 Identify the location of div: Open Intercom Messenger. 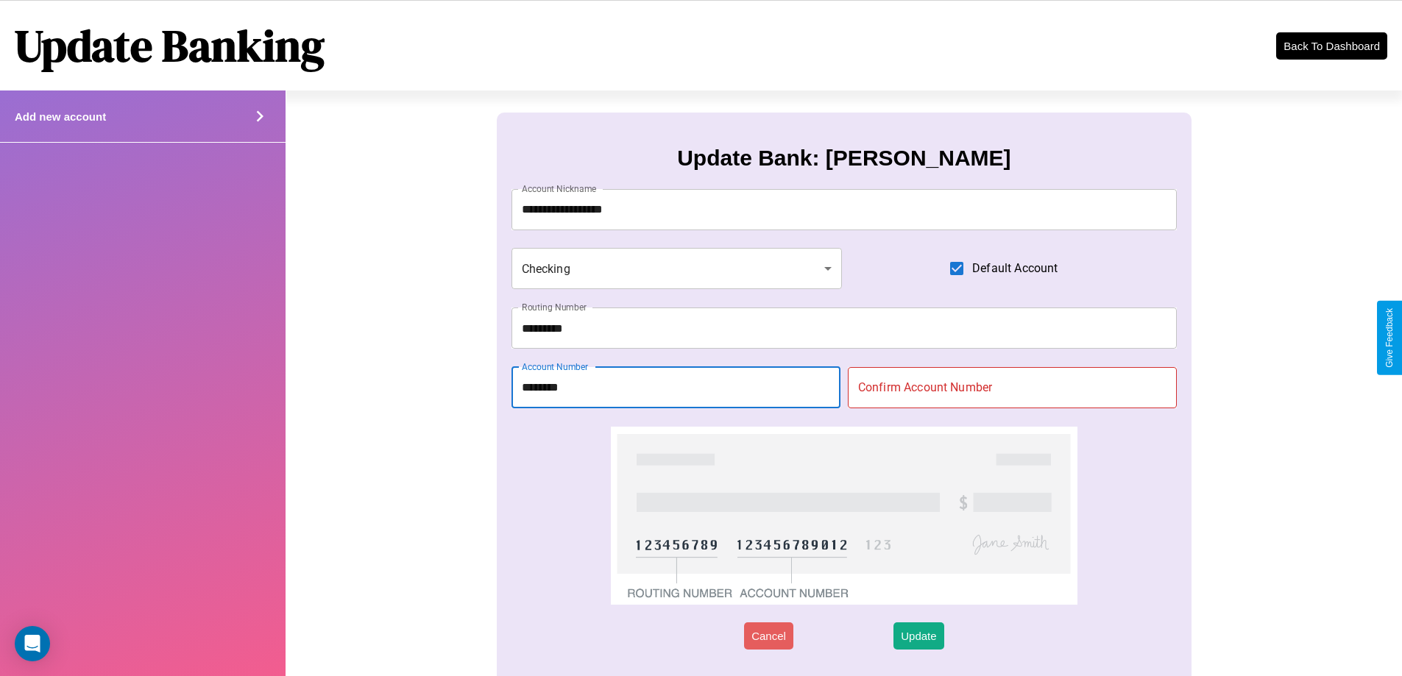
(32, 644).